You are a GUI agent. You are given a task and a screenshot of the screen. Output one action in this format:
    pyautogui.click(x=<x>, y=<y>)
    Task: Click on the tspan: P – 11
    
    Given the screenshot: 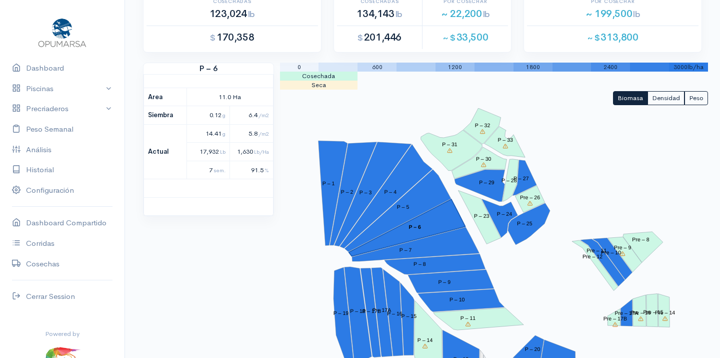 What is the action you would take?
    pyautogui.click(x=468, y=318)
    